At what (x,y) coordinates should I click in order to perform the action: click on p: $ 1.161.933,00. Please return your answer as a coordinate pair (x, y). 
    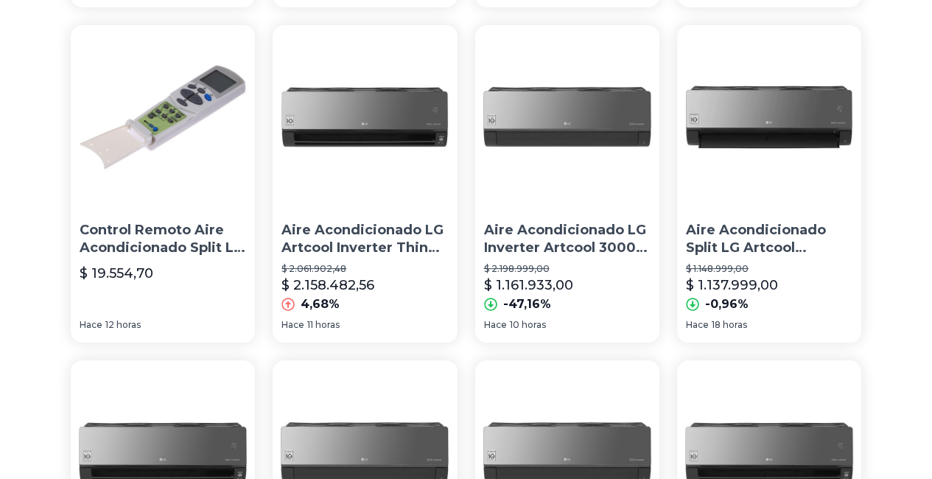
    Looking at the image, I should click on (528, 285).